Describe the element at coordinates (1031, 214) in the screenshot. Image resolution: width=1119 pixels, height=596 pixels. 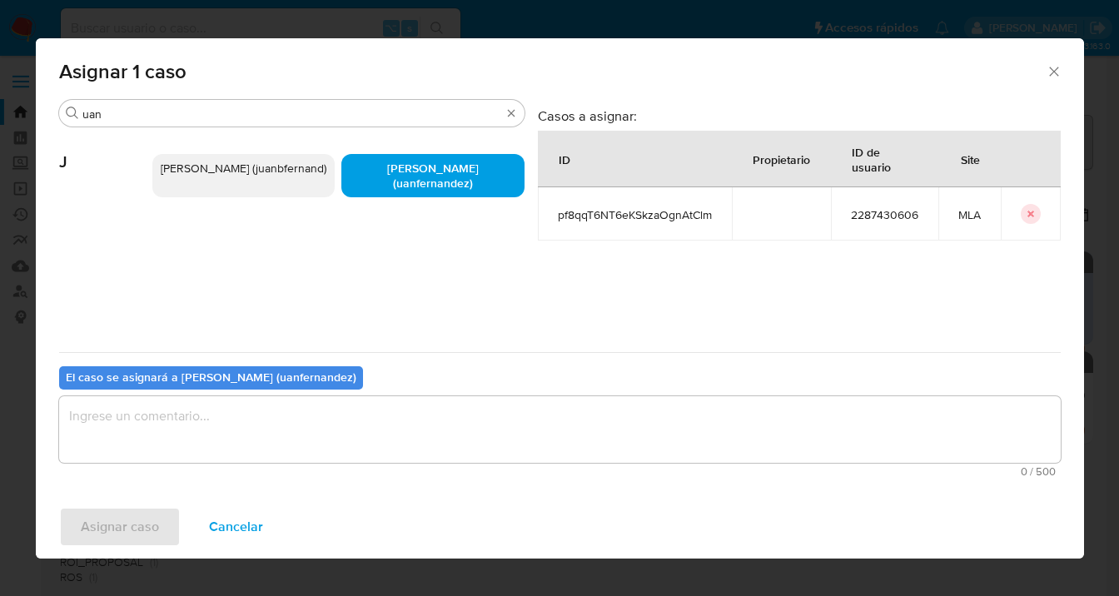
I see `button: icon-button` at that location.